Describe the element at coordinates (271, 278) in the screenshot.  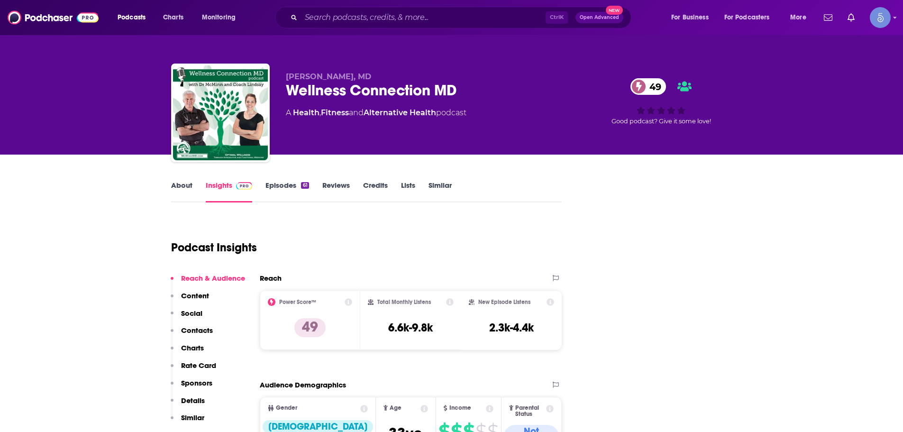
I see `h2: Reach` at that location.